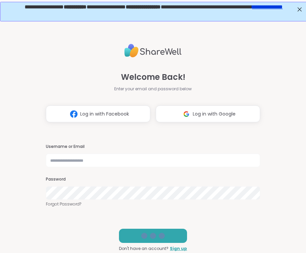 This screenshot has width=306, height=253. I want to click on h3: Password, so click(153, 180).